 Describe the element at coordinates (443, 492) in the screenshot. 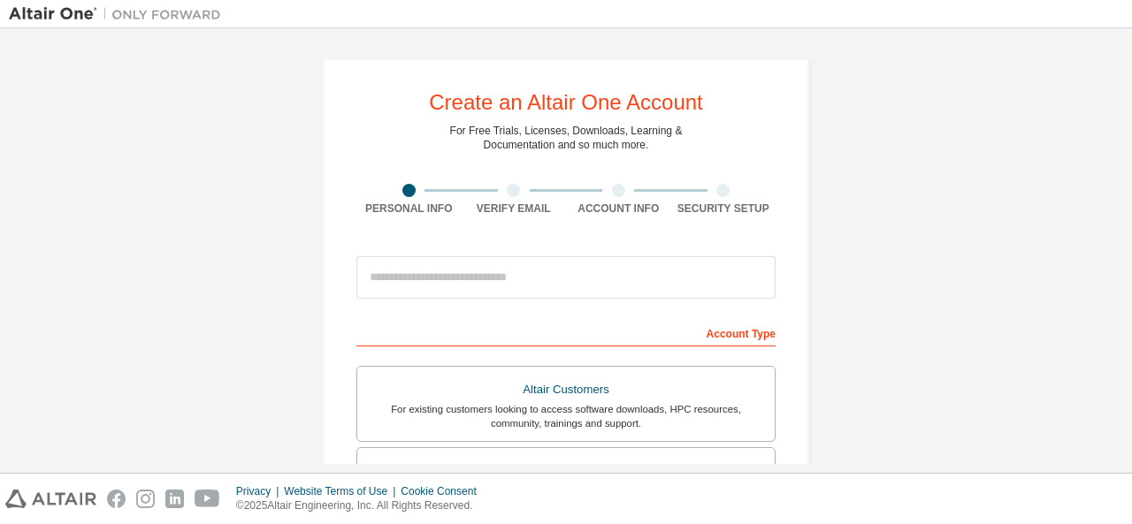

I see `div: Cookie Consent` at that location.